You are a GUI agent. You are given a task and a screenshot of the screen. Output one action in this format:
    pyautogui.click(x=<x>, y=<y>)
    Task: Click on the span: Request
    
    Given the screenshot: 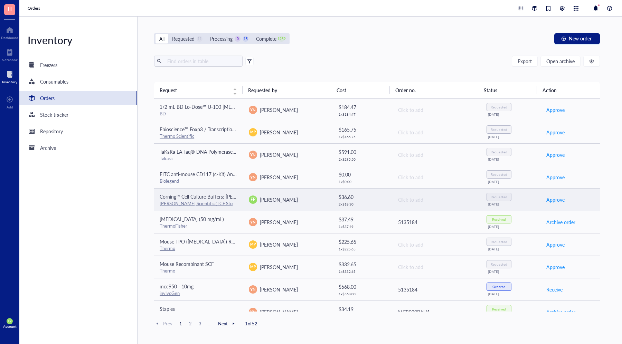 What is the action you would take?
    pyautogui.click(x=194, y=90)
    